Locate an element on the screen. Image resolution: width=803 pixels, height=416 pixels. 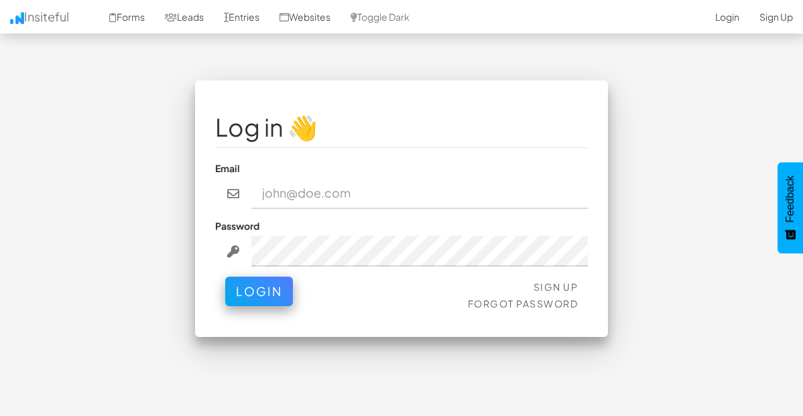
button: Login is located at coordinates (259, 291).